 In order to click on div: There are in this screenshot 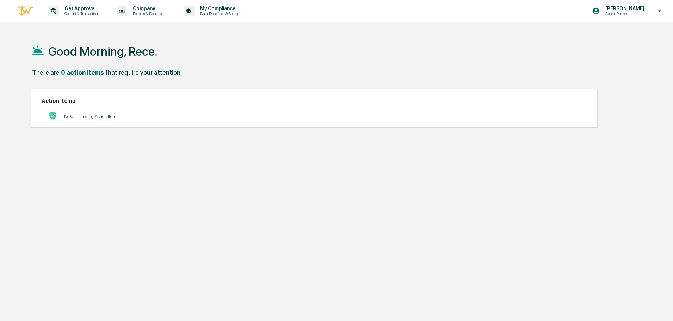, I will do `click(46, 72)`.